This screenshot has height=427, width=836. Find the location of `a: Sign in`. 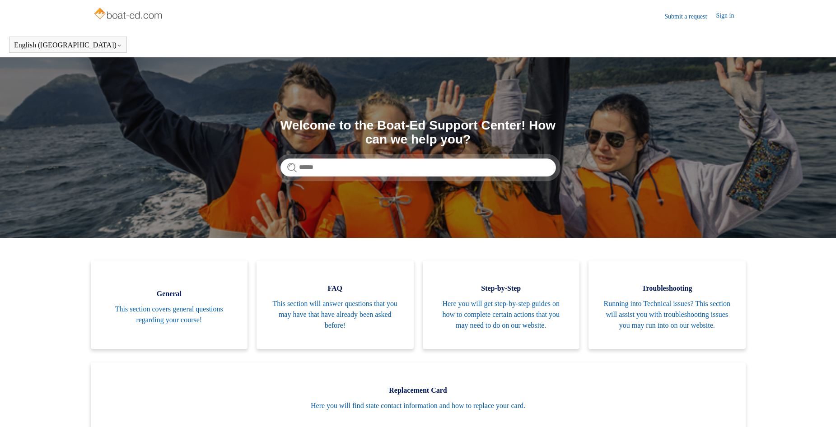

a: Sign in is located at coordinates (730, 16).